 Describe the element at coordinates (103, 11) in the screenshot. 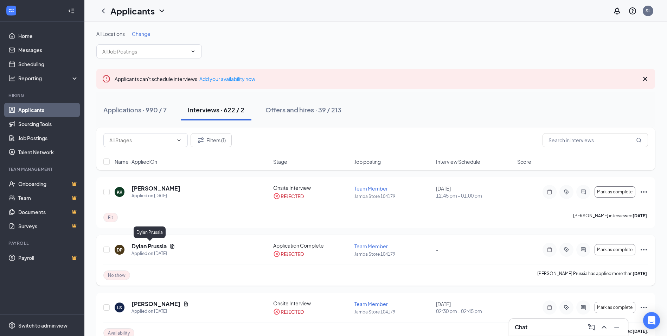

I see `svg: ChevronLeft` at that location.